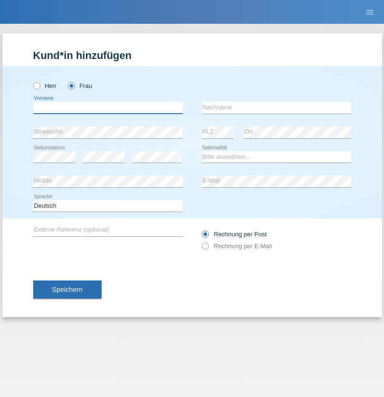  What do you see at coordinates (67, 289) in the screenshot?
I see `button: Speichern` at bounding box center [67, 289].